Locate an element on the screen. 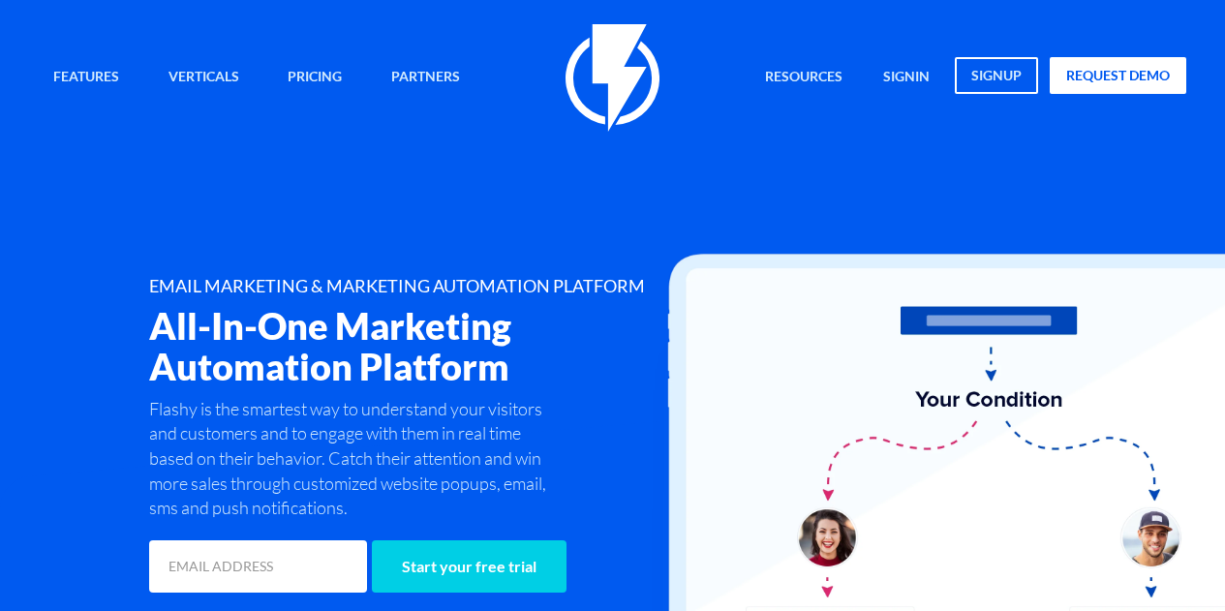  a: signin is located at coordinates (906, 77).